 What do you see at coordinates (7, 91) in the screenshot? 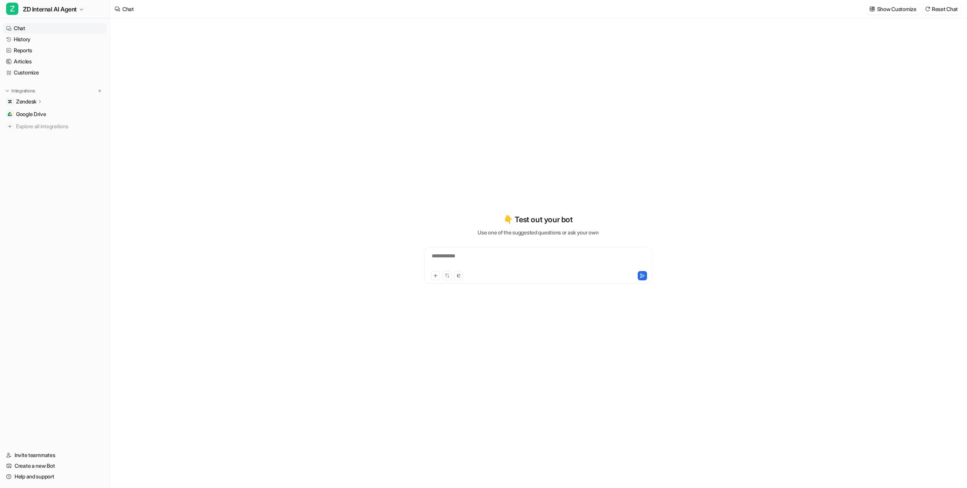
I see `img: expand menu` at bounding box center [7, 91].